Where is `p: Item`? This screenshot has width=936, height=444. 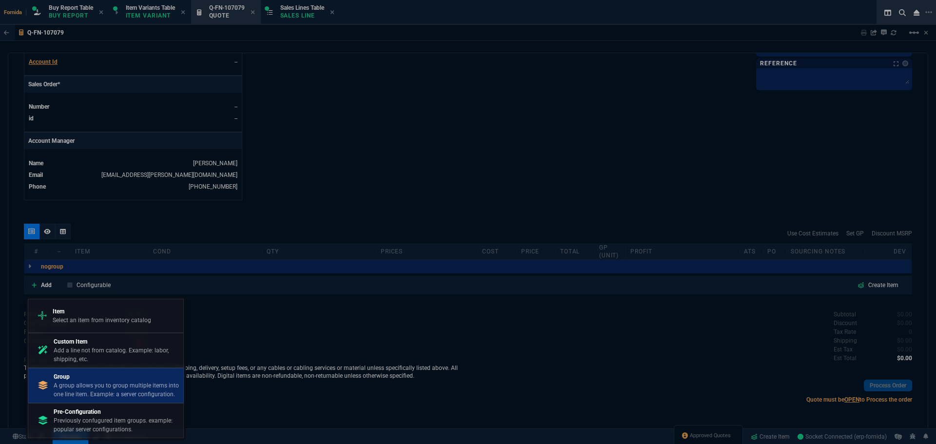 p: Item is located at coordinates (102, 311).